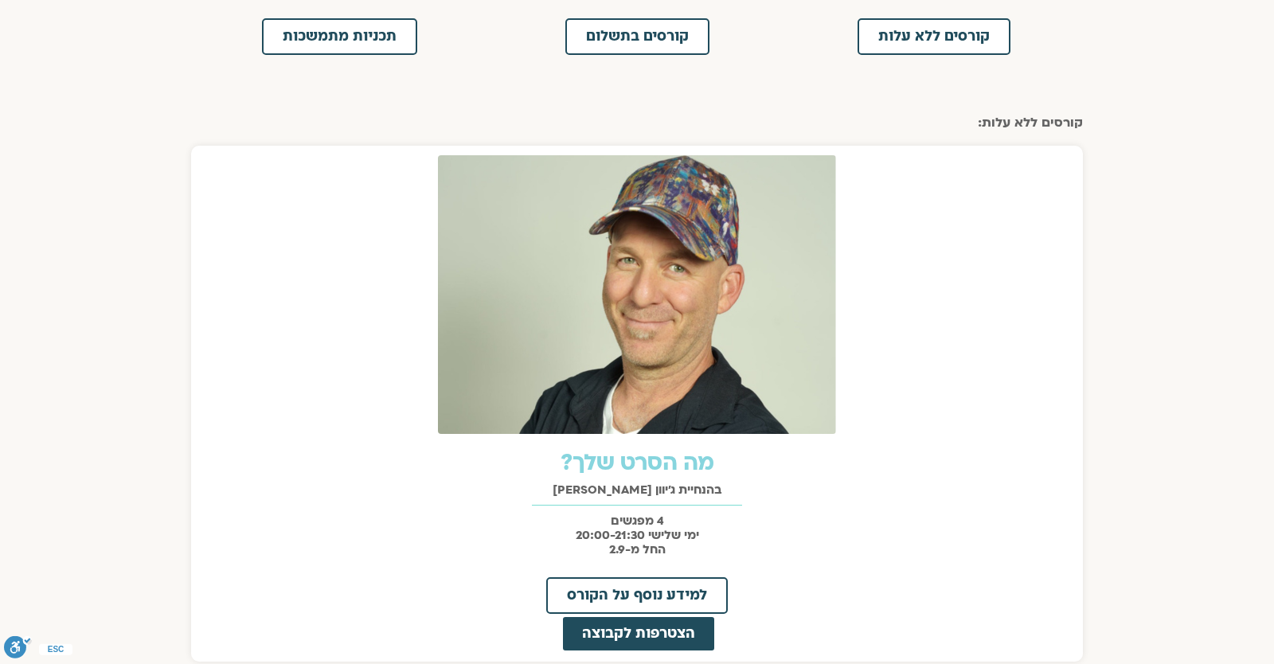 The height and width of the screenshot is (664, 1274). Describe the element at coordinates (339, 37) in the screenshot. I see `span: תכניות מתמשכות` at that location.